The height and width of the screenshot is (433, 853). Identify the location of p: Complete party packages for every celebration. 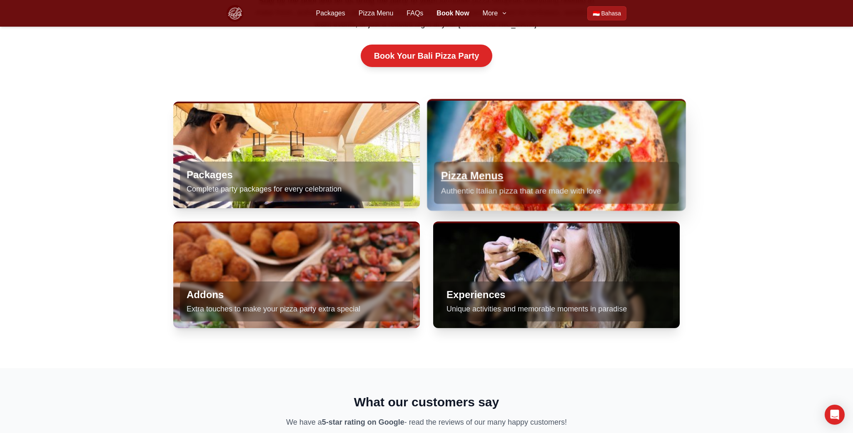
(297, 189).